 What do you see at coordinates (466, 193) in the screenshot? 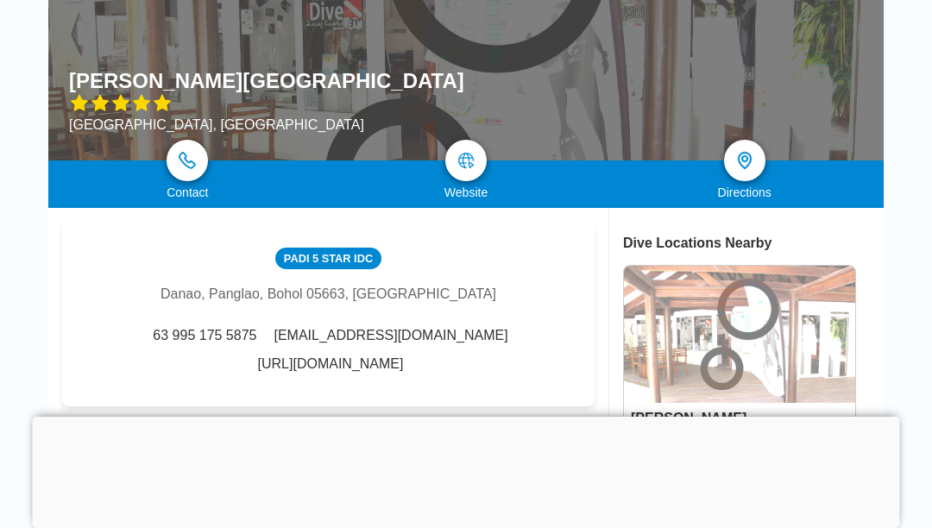
I see `div: Website` at bounding box center [466, 193].